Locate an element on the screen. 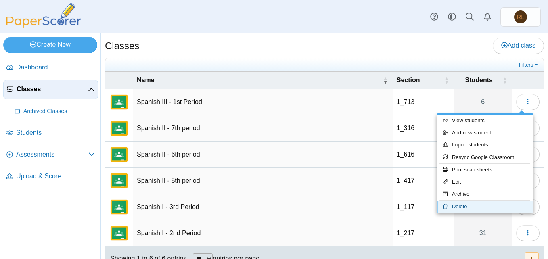  a: View students is located at coordinates (485, 121).